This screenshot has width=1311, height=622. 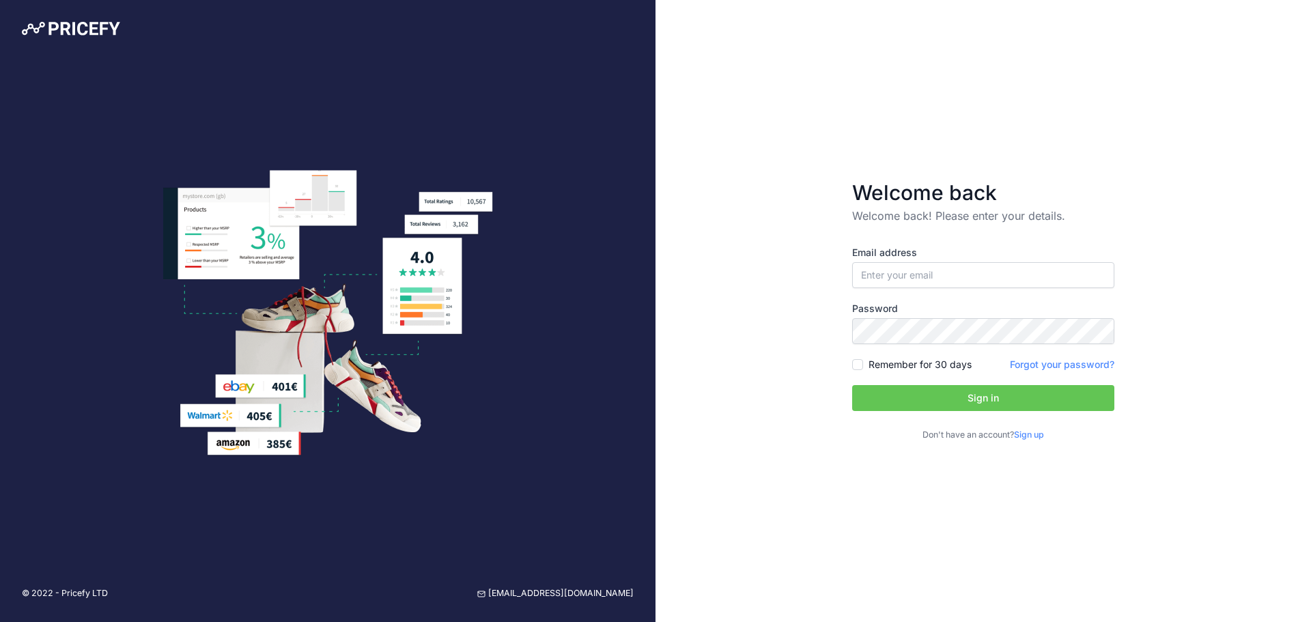 What do you see at coordinates (71, 29) in the screenshot?
I see `img: Pricefy` at bounding box center [71, 29].